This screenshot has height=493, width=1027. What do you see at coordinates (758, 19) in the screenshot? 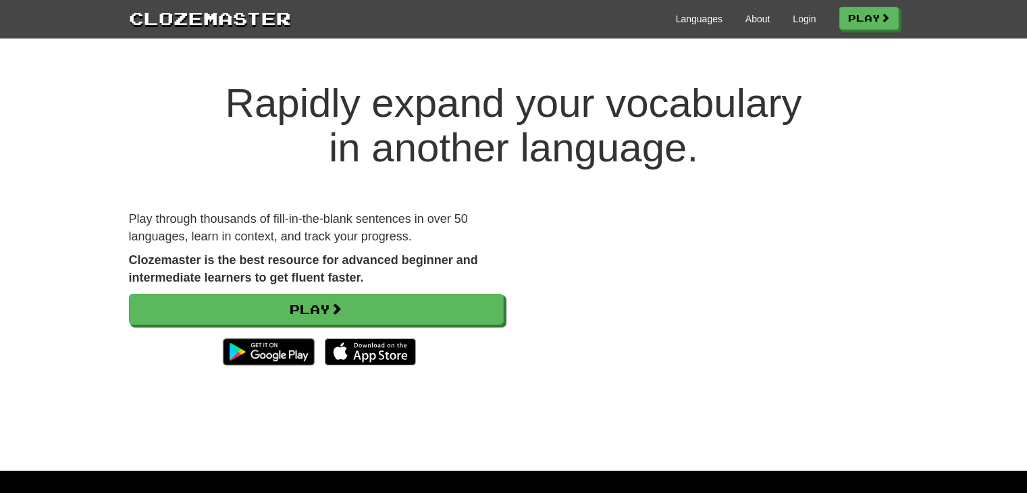
I see `a: About` at bounding box center [758, 19].